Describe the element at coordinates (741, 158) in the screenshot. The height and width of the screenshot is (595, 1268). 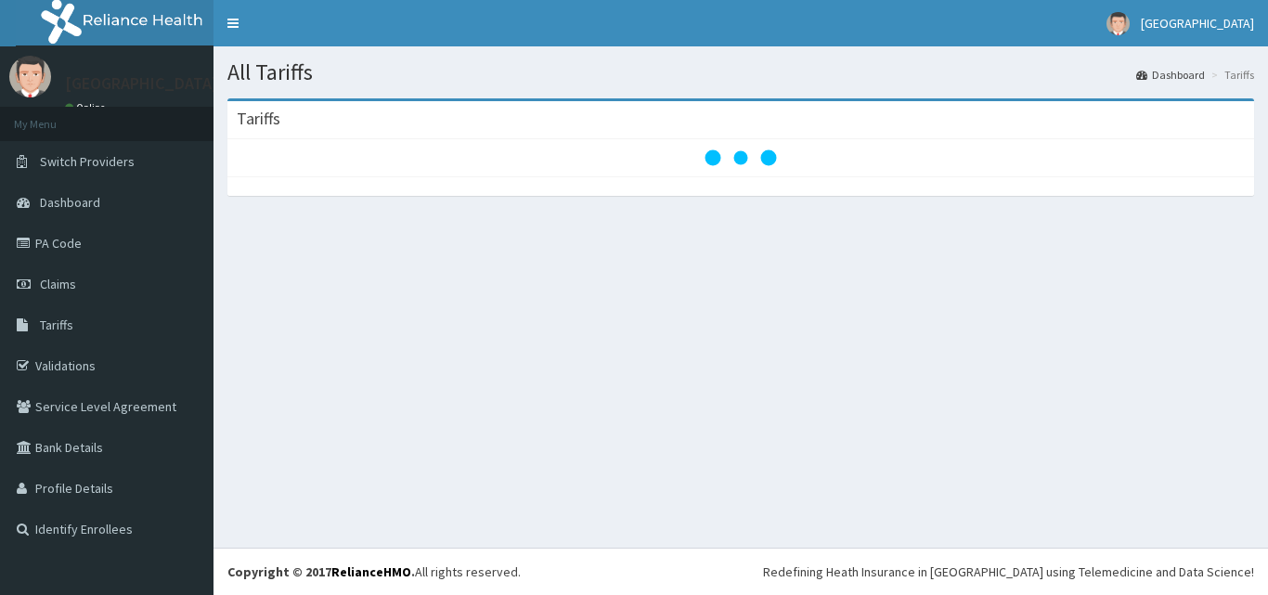
I see `svg: audio-loading` at that location.